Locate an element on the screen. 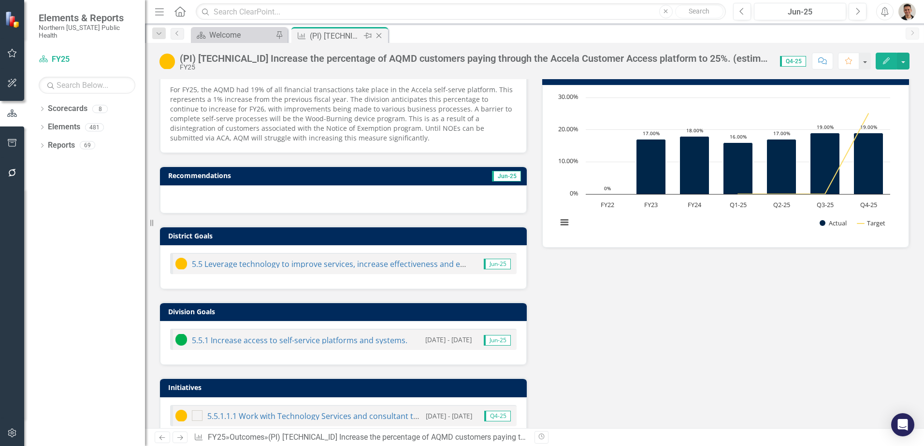 This screenshot has width=924, height=446. path: Q3-25, 19. Actual. is located at coordinates (825, 163).